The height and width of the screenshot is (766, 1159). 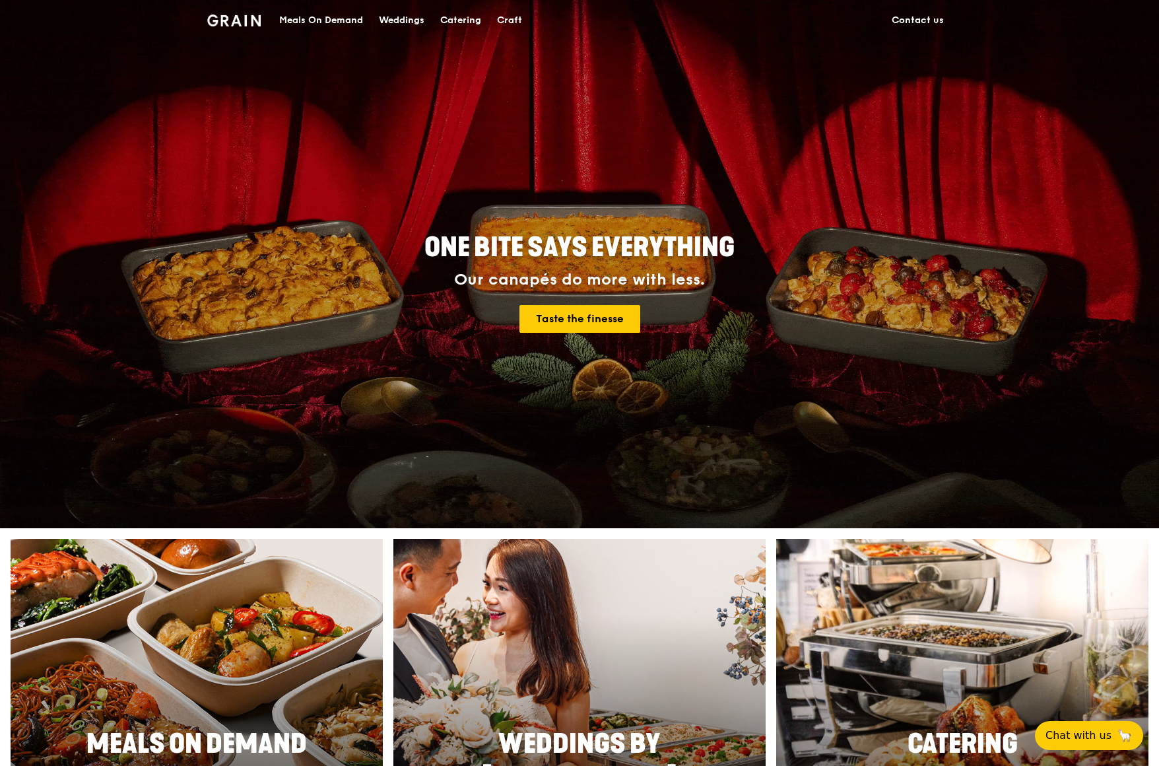 I want to click on a: Weddings, so click(x=401, y=20).